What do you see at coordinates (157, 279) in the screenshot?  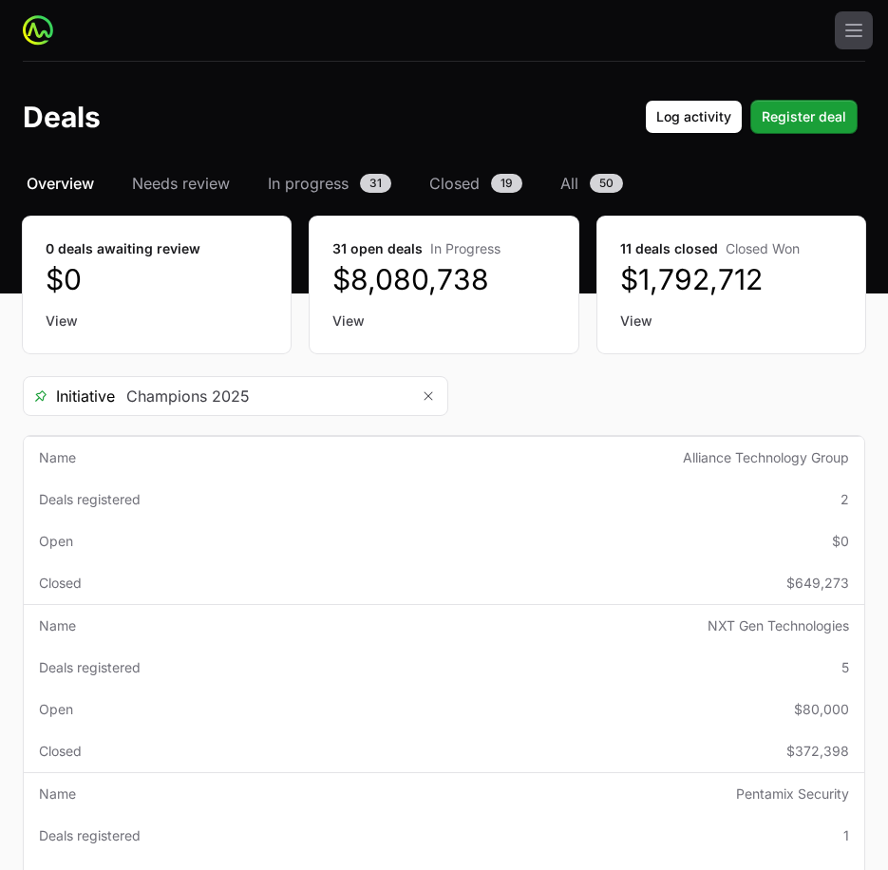 I see `dd: $0` at bounding box center [157, 279].